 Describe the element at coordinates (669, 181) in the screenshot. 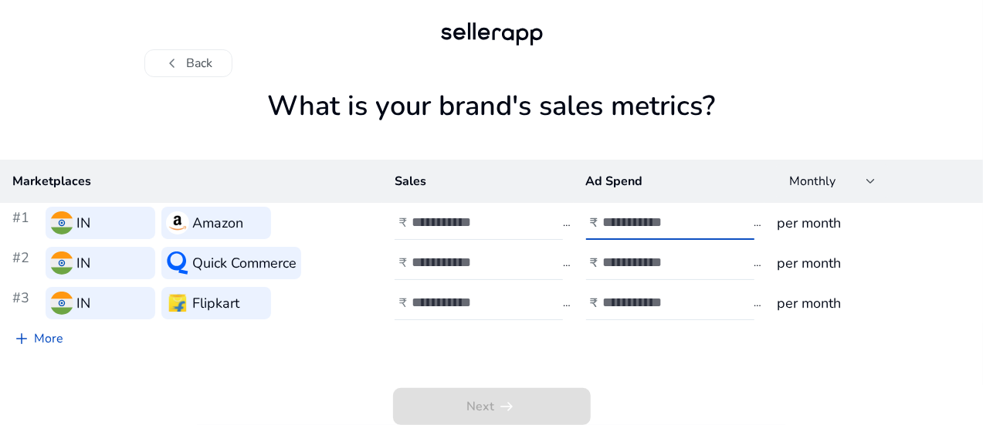

I see `th: Ad Spend` at that location.